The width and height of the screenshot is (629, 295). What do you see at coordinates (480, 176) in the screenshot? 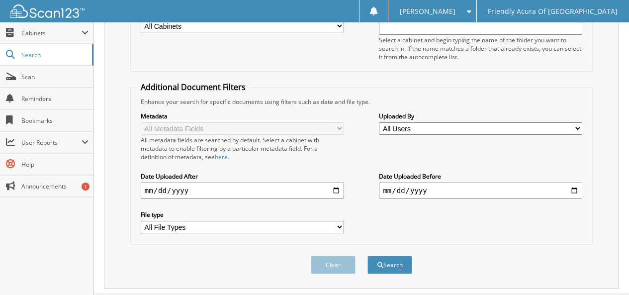
I see `label: Date Uploaded Before` at bounding box center [480, 176].